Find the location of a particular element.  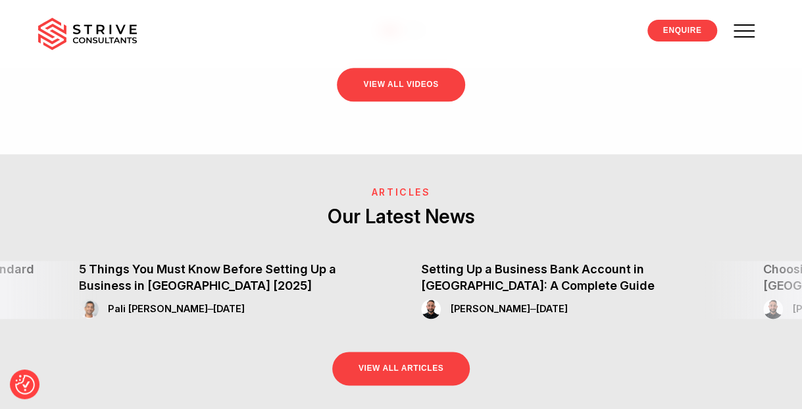

a: ENQUIRE is located at coordinates (683, 30).